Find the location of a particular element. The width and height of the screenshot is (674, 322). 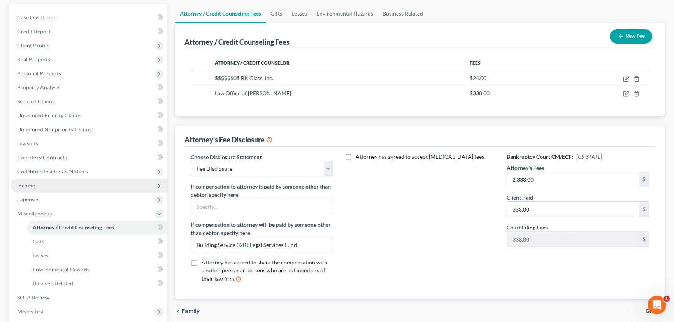

label: If compensation to attorney is paid by someone other than debtor, specify here is located at coordinates (262, 191).